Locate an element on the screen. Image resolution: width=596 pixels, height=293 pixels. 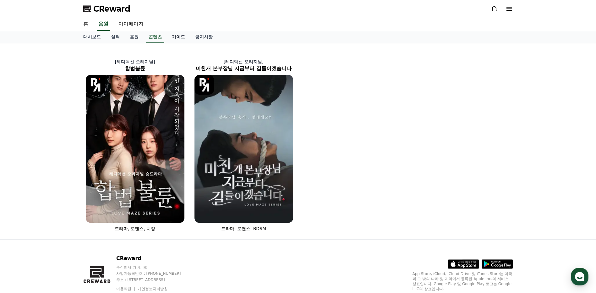
a: 대시보드 is located at coordinates (92, 37).